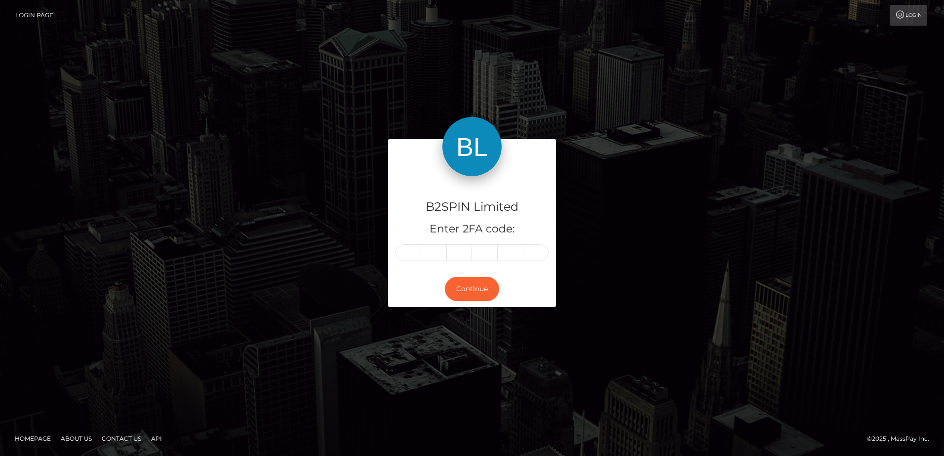 This screenshot has height=456, width=944. I want to click on a: Login, so click(909, 15).